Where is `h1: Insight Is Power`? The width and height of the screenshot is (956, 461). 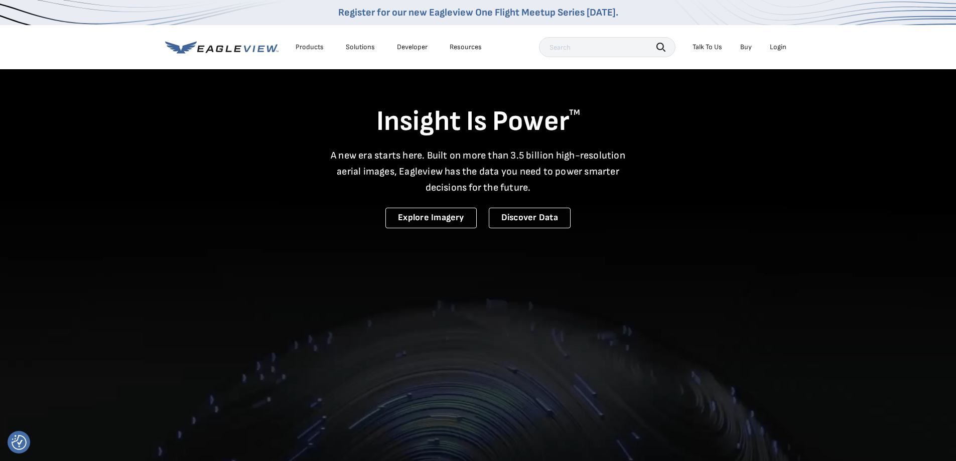
h1: Insight Is Power is located at coordinates (478, 122).